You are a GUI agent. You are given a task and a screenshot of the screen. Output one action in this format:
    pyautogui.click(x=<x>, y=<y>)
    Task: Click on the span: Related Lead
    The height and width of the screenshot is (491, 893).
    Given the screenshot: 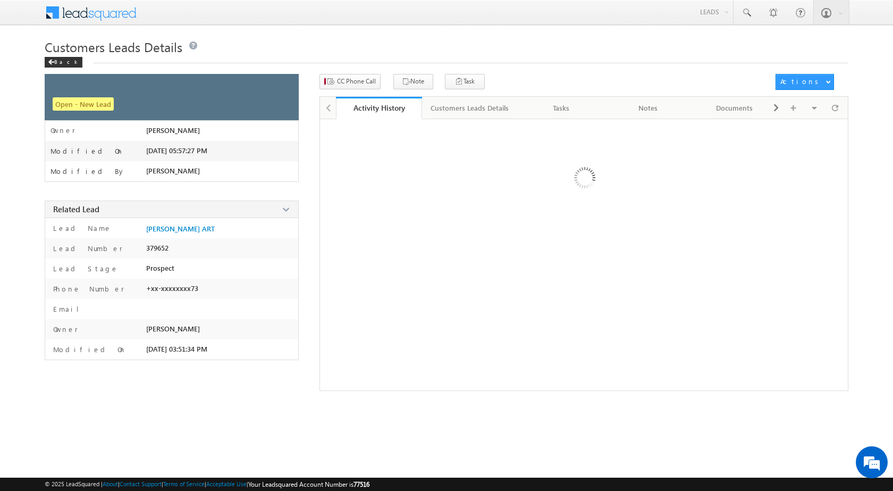 What is the action you would take?
    pyautogui.click(x=76, y=209)
    